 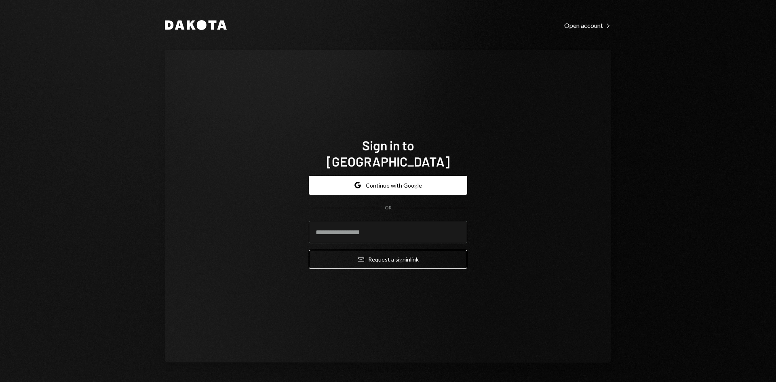 What do you see at coordinates (388, 185) in the screenshot?
I see `button: Continue with Google` at bounding box center [388, 185].